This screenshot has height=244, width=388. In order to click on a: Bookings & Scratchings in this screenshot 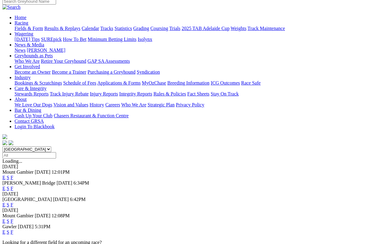, I will do `click(38, 83)`.